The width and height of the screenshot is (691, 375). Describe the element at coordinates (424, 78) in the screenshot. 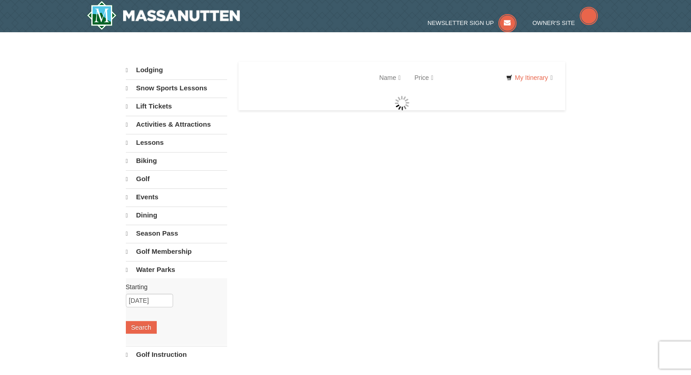

I see `a: Price` at that location.